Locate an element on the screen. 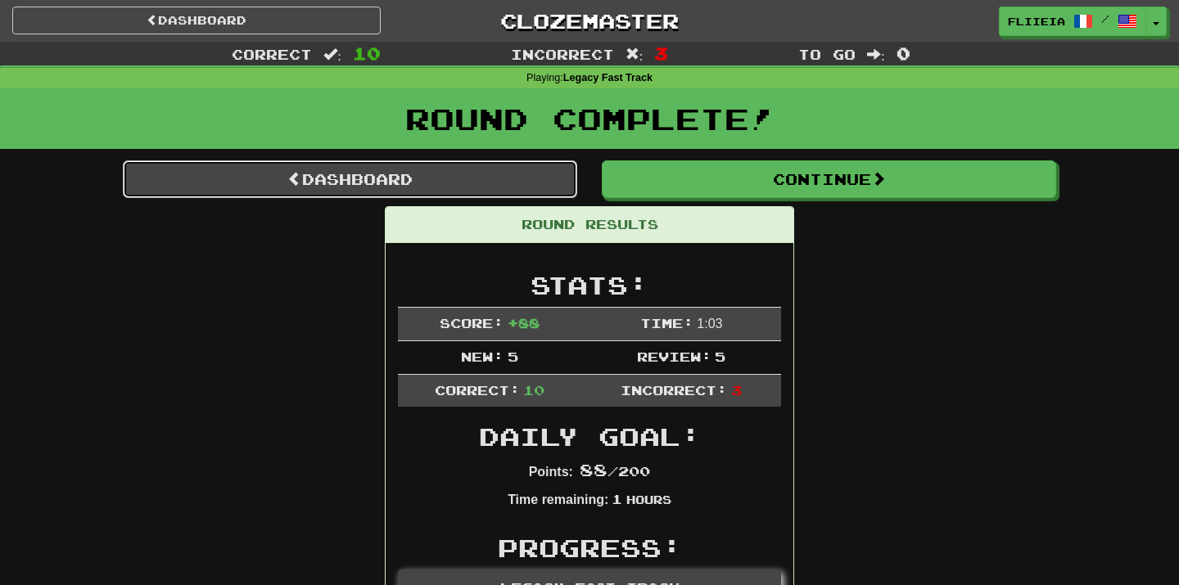 Image resolution: width=1179 pixels, height=585 pixels. span: Correct: is located at coordinates (477, 390).